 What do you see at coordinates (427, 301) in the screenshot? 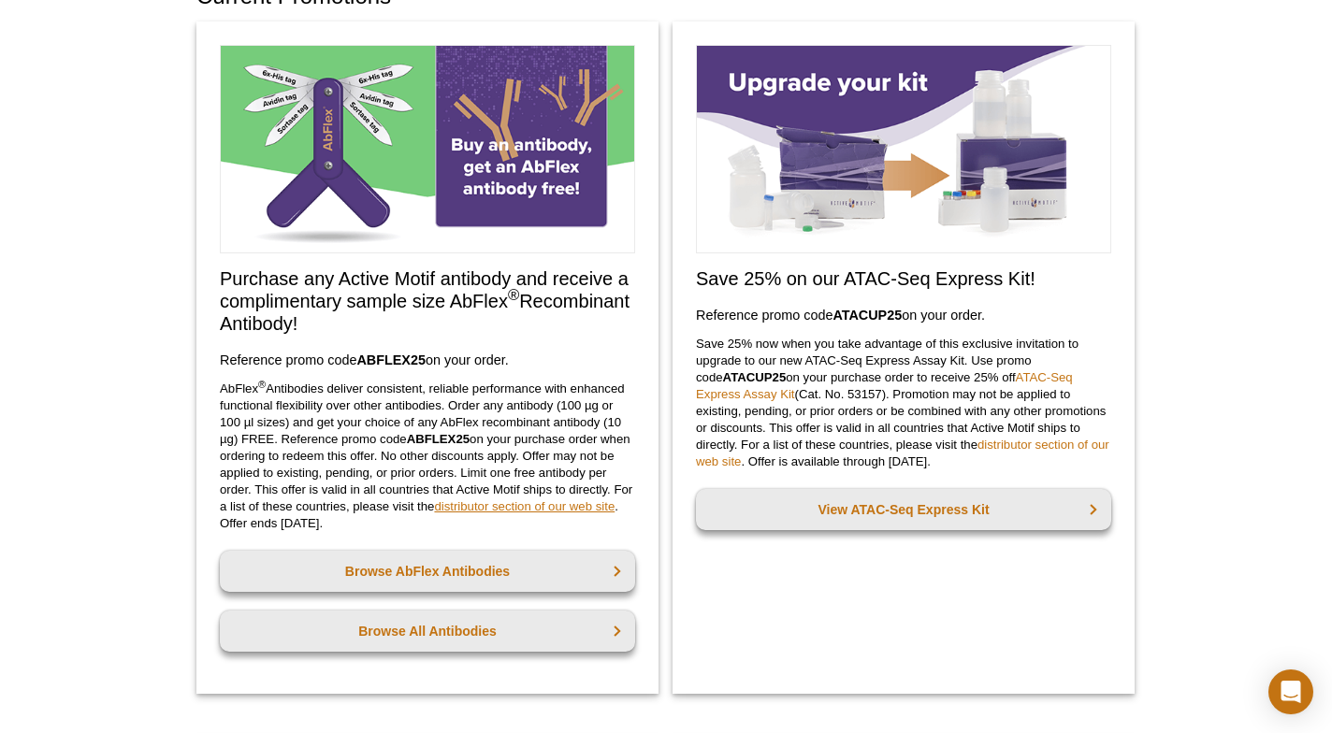
I see `h2: Purchase any Active Motif antibody and receive a complimentary sample size AbFlex Recombinant Ant...` at bounding box center [427, 301].